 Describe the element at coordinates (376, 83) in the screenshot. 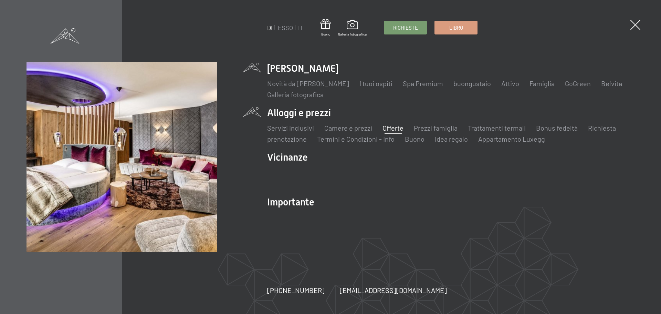

I see `a: I tuoi ospiti` at that location.